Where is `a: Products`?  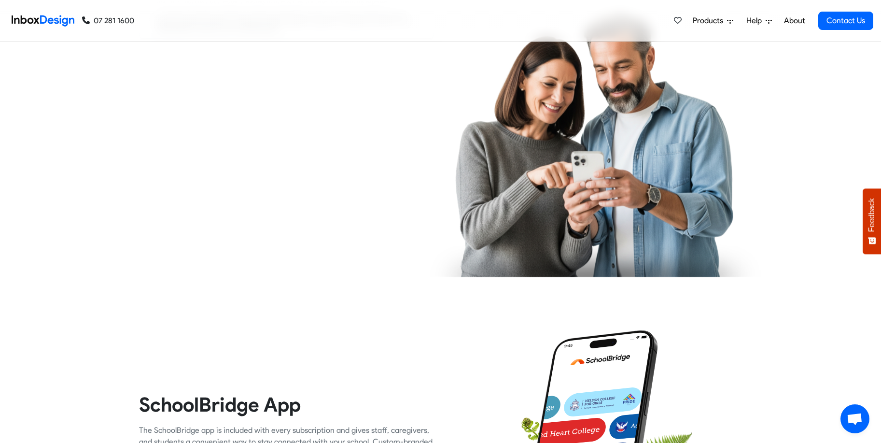
a: Products is located at coordinates (713, 21).